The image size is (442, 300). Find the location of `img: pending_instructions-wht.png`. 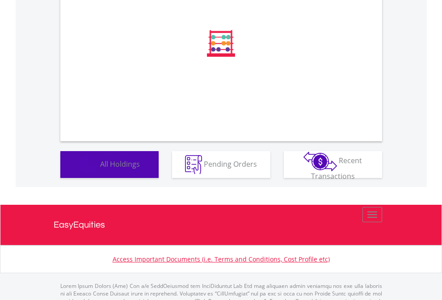

img: pending_instructions-wht.png is located at coordinates (193, 164).